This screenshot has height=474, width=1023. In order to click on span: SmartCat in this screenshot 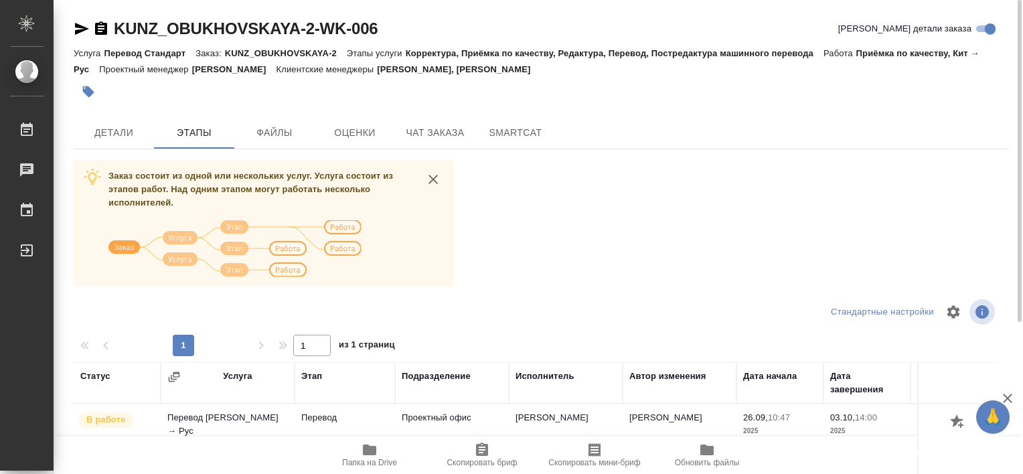, I will do `click(515, 133)`.